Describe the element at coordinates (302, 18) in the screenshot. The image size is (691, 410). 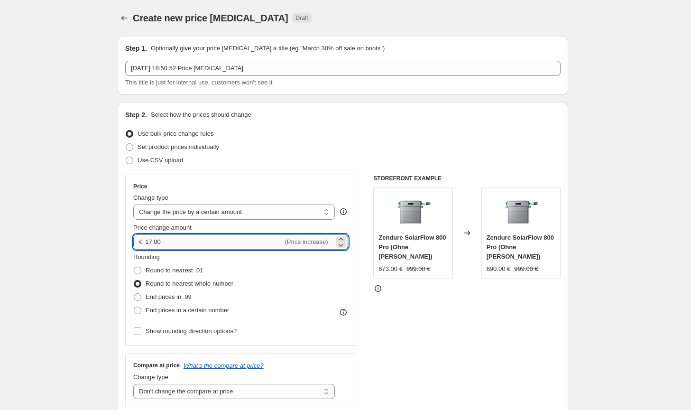
I see `span: Draft` at that location.